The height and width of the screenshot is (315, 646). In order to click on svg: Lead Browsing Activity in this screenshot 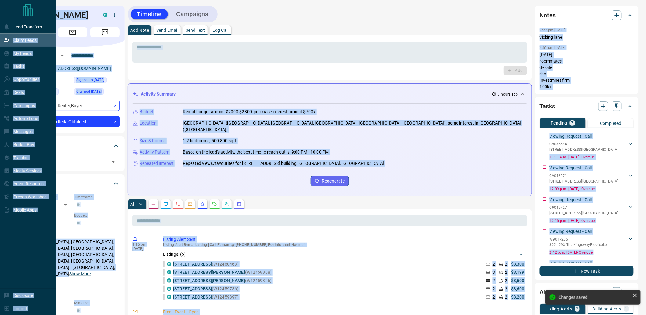, I will do `click(166, 204)`.